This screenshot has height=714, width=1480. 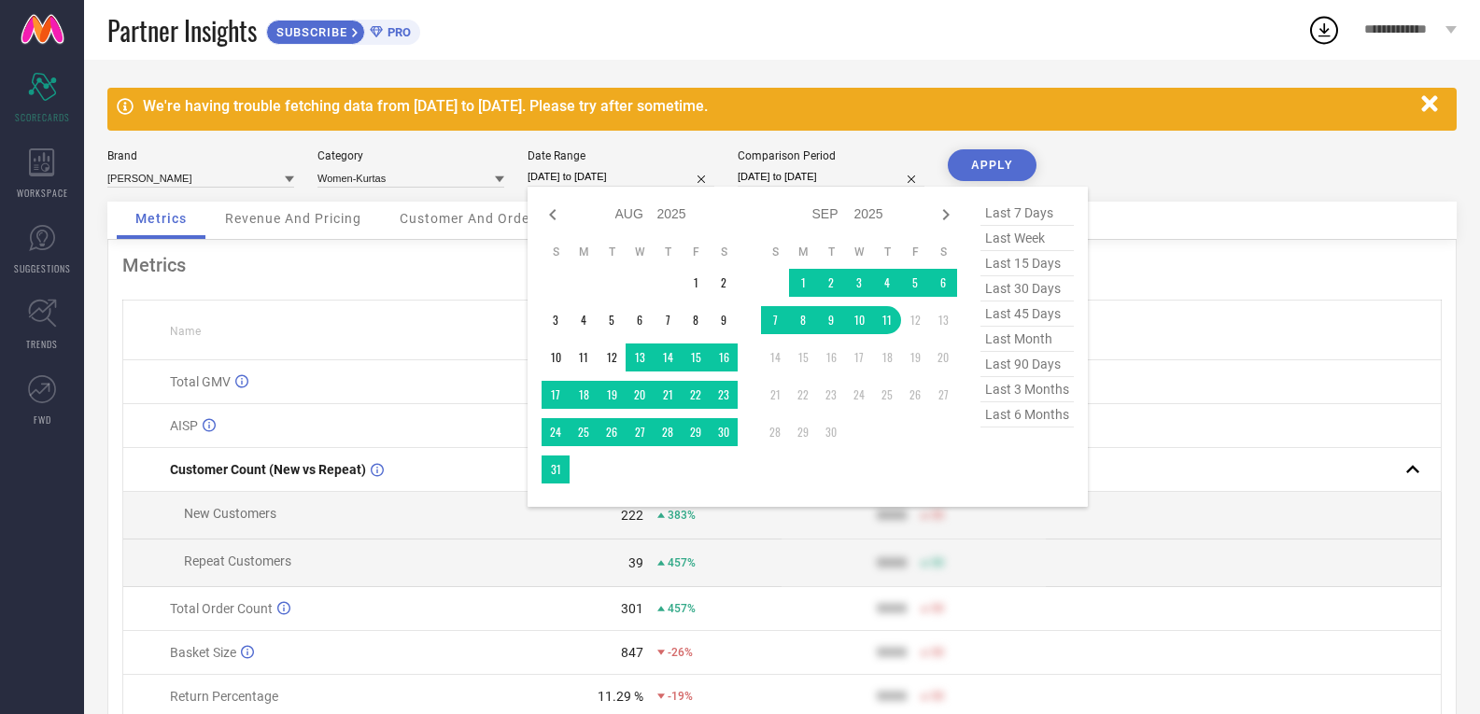 What do you see at coordinates (775, 432) in the screenshot?
I see `td: Sun Sep 28 2025` at bounding box center [775, 432].